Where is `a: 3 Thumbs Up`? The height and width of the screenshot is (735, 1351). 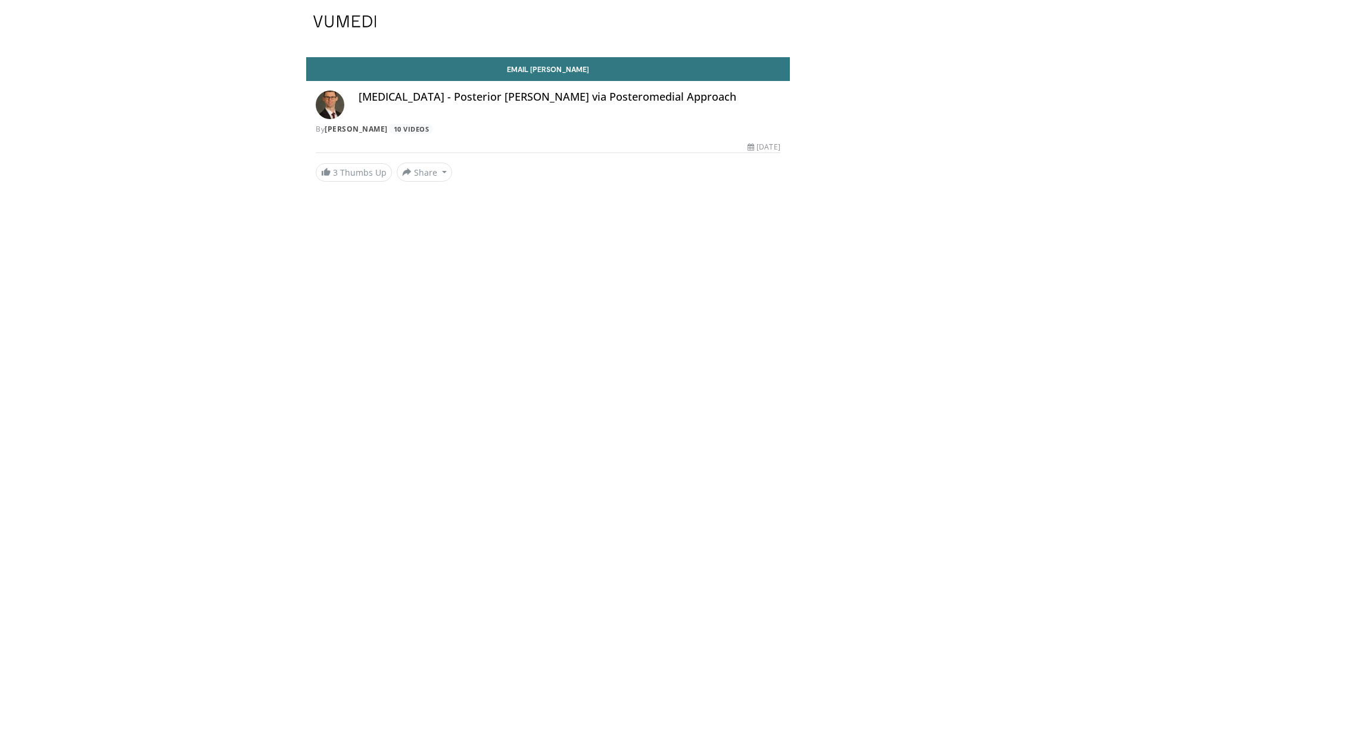
a: 3 Thumbs Up is located at coordinates (354, 172).